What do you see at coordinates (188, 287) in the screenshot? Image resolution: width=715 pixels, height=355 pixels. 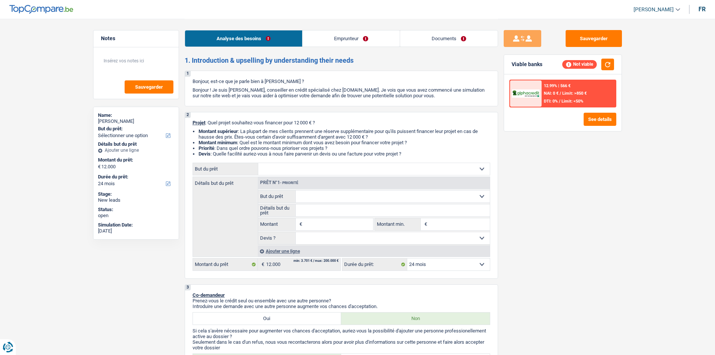 I see `div: 3` at bounding box center [188, 287].